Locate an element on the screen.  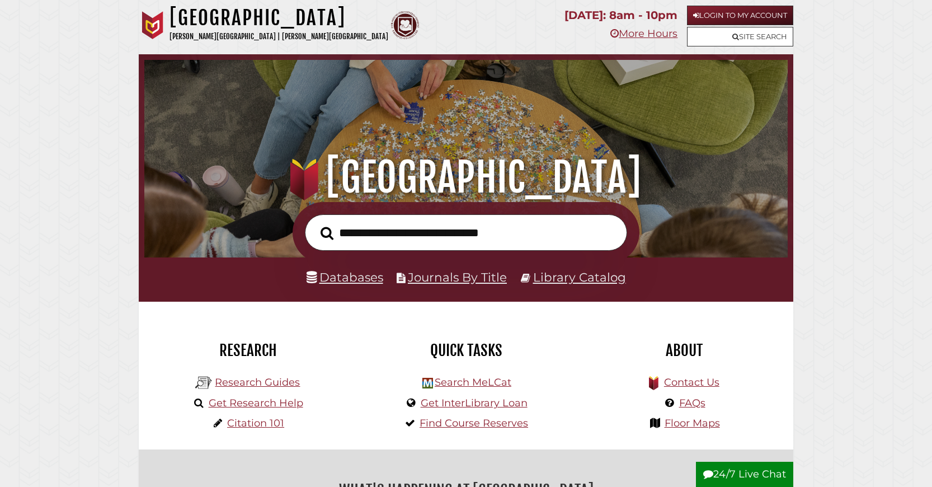
a: Citation 101 is located at coordinates (256, 423).